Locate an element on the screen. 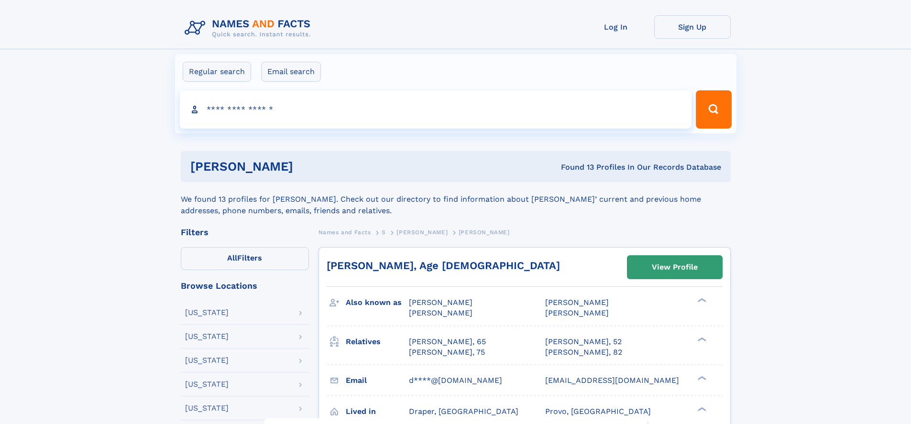 Image resolution: width=911 pixels, height=424 pixels. div: Browse Locations is located at coordinates (245, 286).